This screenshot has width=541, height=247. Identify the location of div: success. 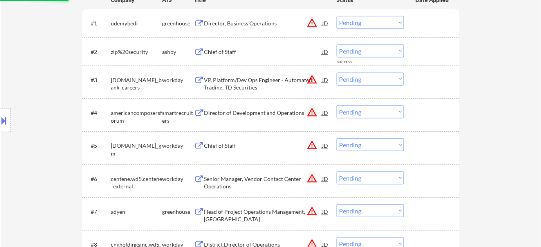
(352, 62).